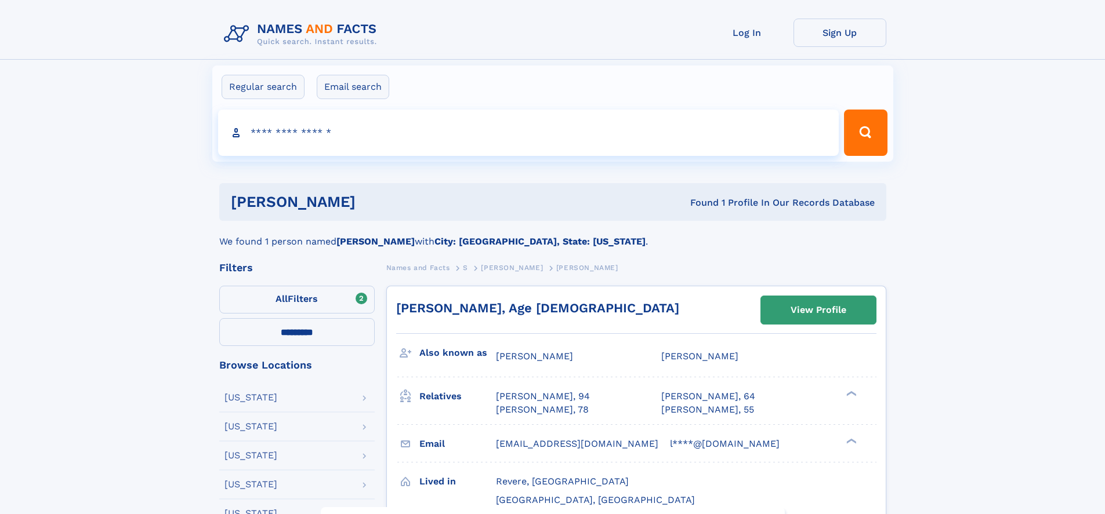  I want to click on a: Sign Up, so click(840, 32).